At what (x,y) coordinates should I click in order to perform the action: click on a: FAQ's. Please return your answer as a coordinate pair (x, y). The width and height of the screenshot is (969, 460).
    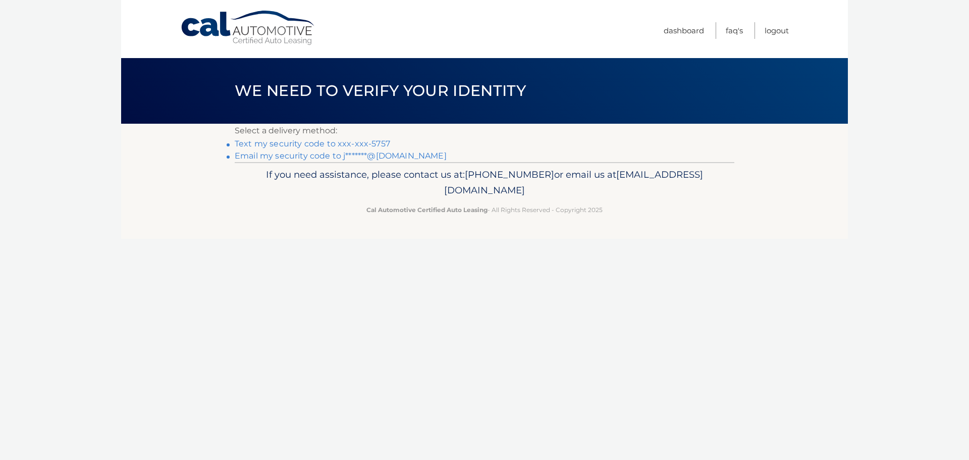
    Looking at the image, I should click on (734, 30).